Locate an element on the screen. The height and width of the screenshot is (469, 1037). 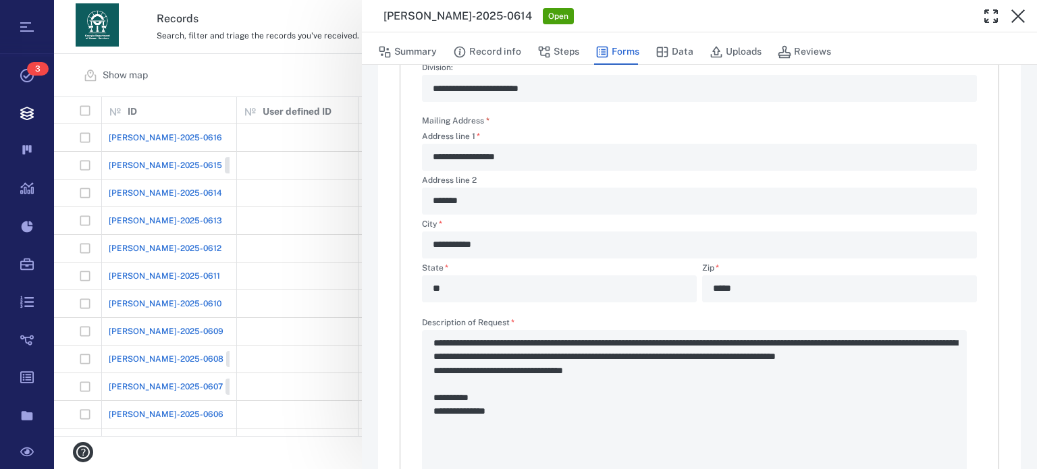
button: Record info is located at coordinates (487, 52).